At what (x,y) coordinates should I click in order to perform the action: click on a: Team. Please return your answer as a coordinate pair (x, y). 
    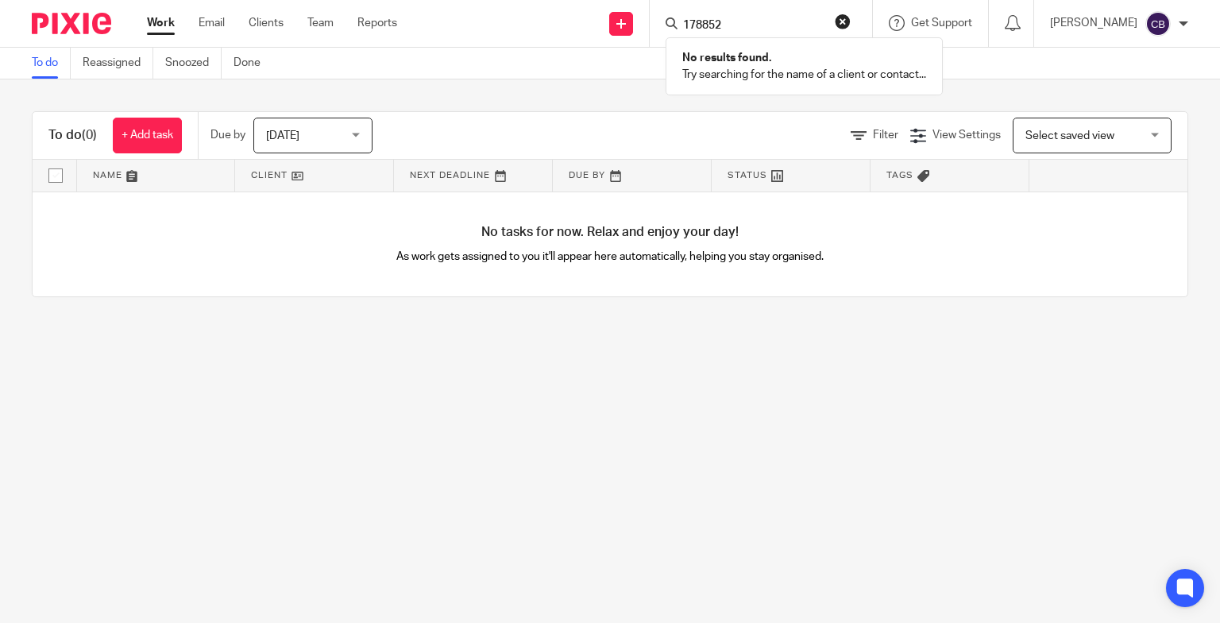
    Looking at the image, I should click on (320, 23).